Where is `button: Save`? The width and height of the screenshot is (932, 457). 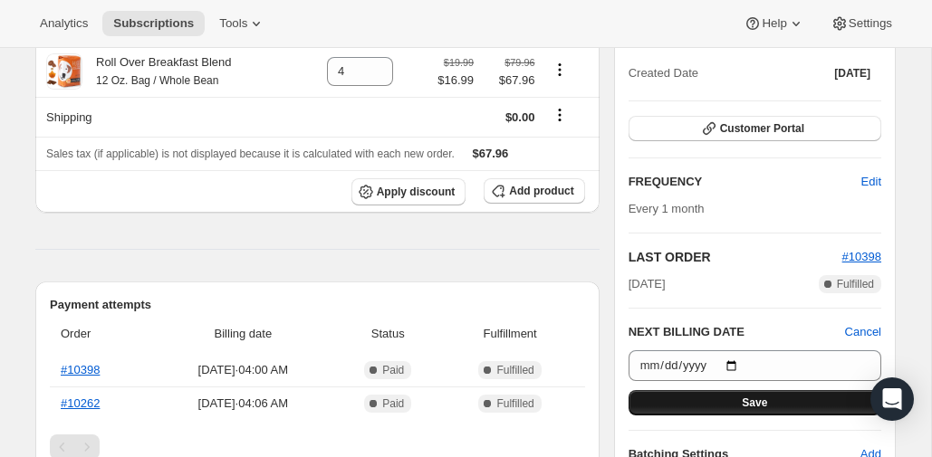 button: Save is located at coordinates (755, 403).